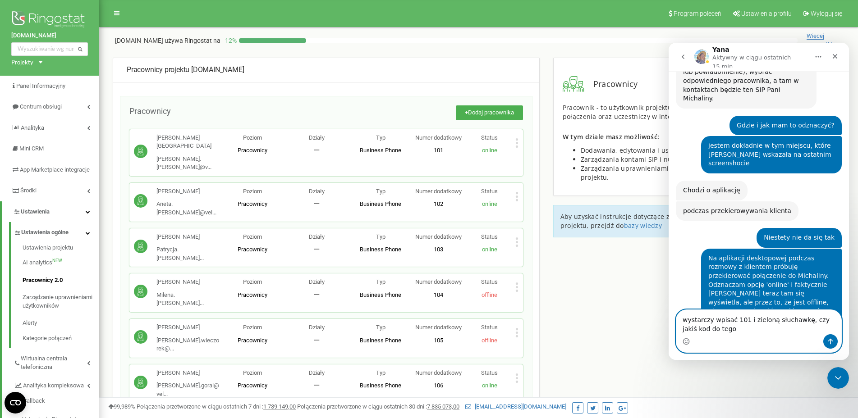 The image size is (858, 418). What do you see at coordinates (438, 295) in the screenshot?
I see `p: 104` at bounding box center [438, 295].